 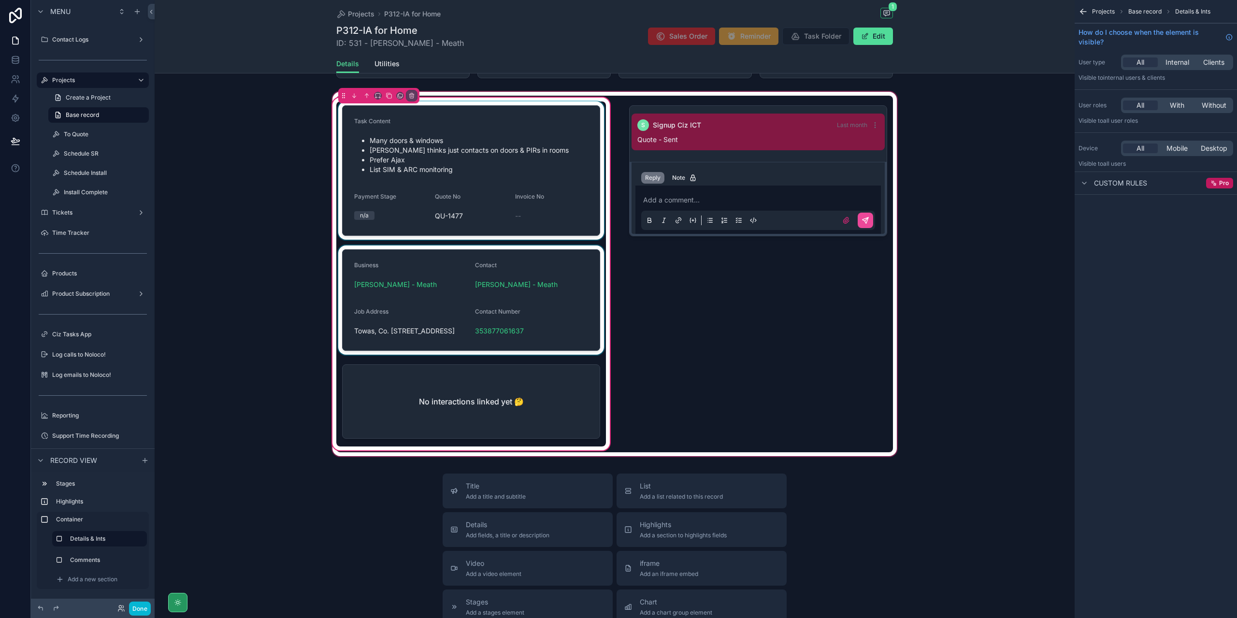 What do you see at coordinates (387, 64) in the screenshot?
I see `span: Utilities` at bounding box center [387, 64].